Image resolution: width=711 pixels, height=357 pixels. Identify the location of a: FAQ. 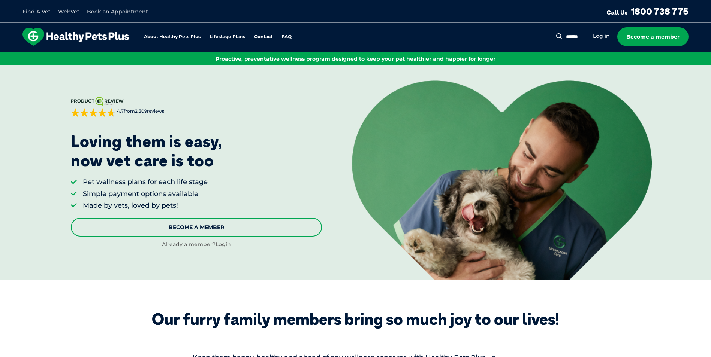
(286, 37).